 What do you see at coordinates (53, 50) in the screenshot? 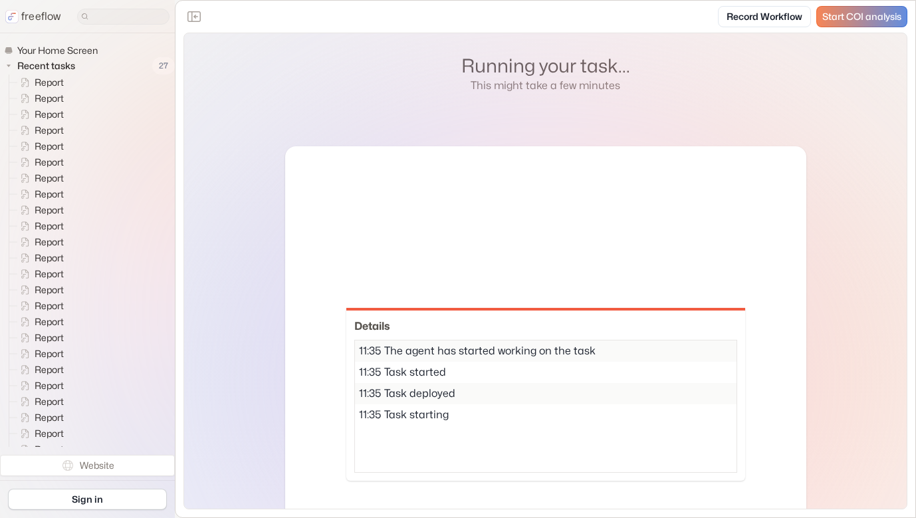
I see `a: Your Home Screen` at bounding box center [53, 50].